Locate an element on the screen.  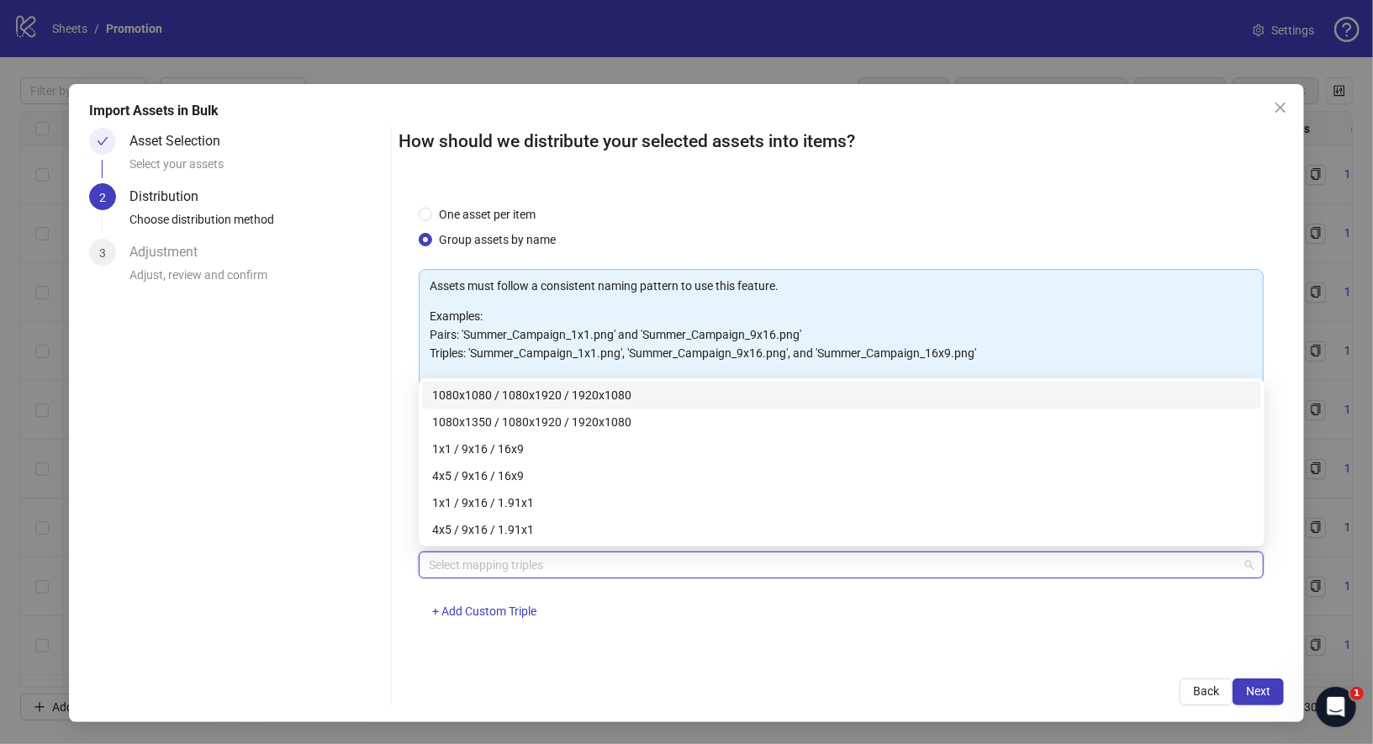
span: 3 is located at coordinates (103, 253).